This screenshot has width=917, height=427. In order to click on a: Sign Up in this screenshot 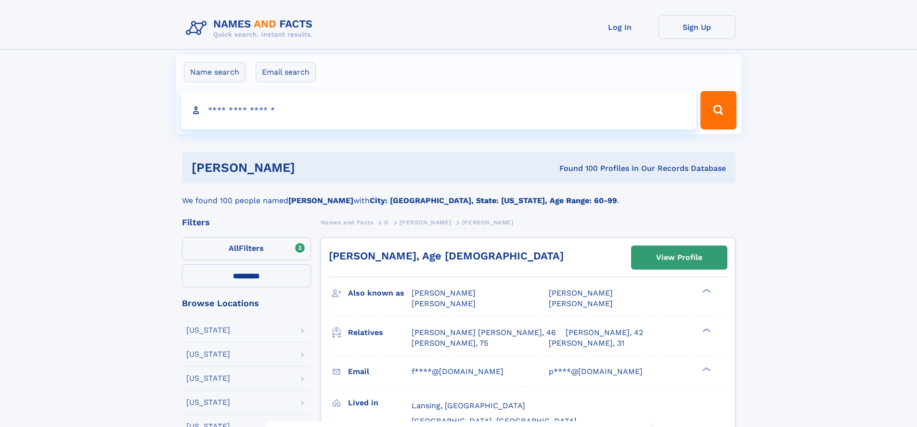, I will do `click(697, 27)`.